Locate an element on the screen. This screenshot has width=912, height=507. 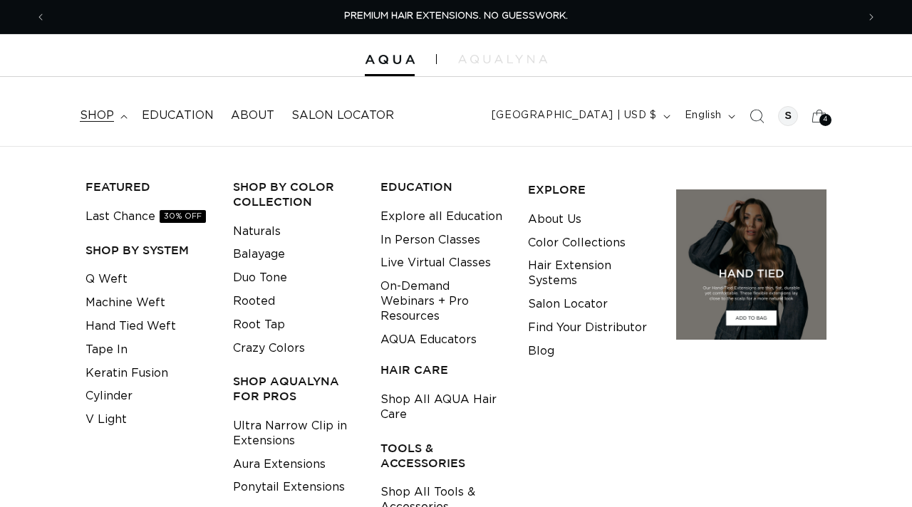
a: In Person Classes is located at coordinates (430, 240).